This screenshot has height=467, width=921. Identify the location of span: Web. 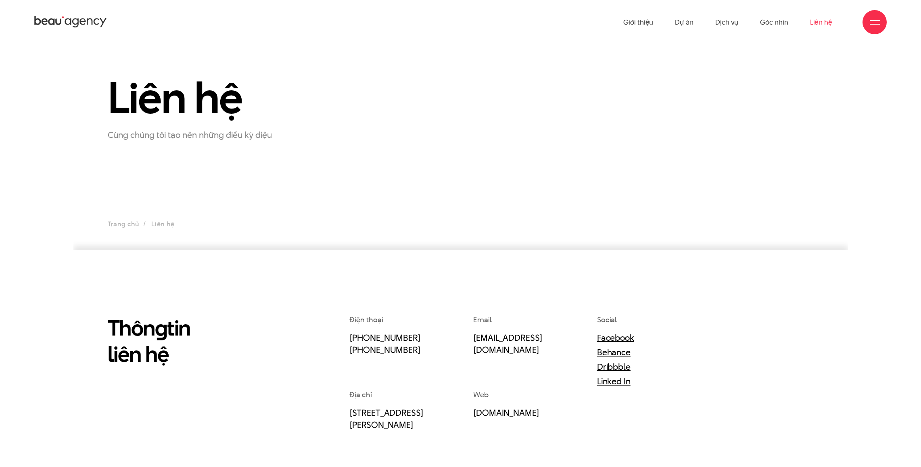
(481, 395).